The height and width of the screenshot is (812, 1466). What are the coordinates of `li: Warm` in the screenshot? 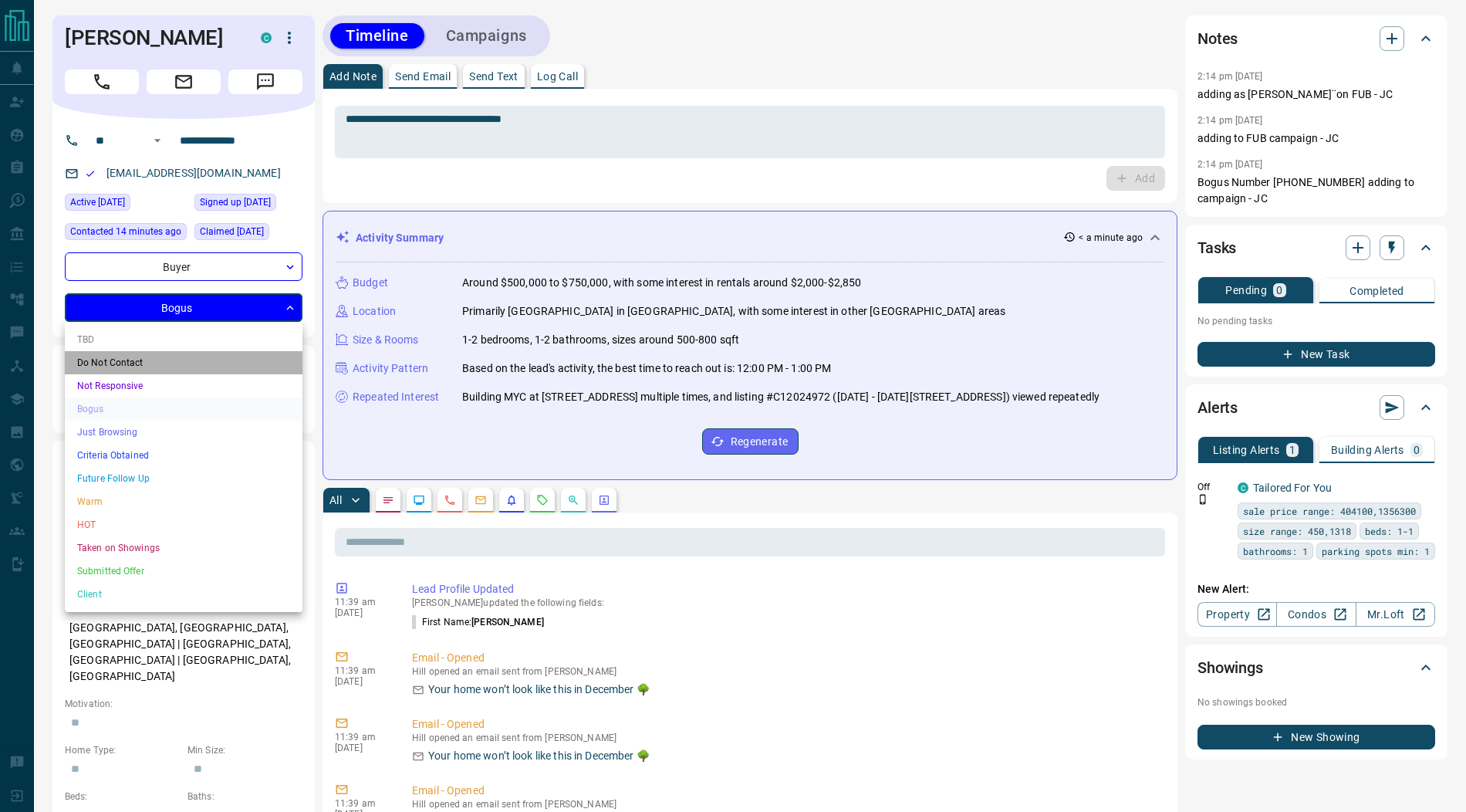 It's located at (184, 501).